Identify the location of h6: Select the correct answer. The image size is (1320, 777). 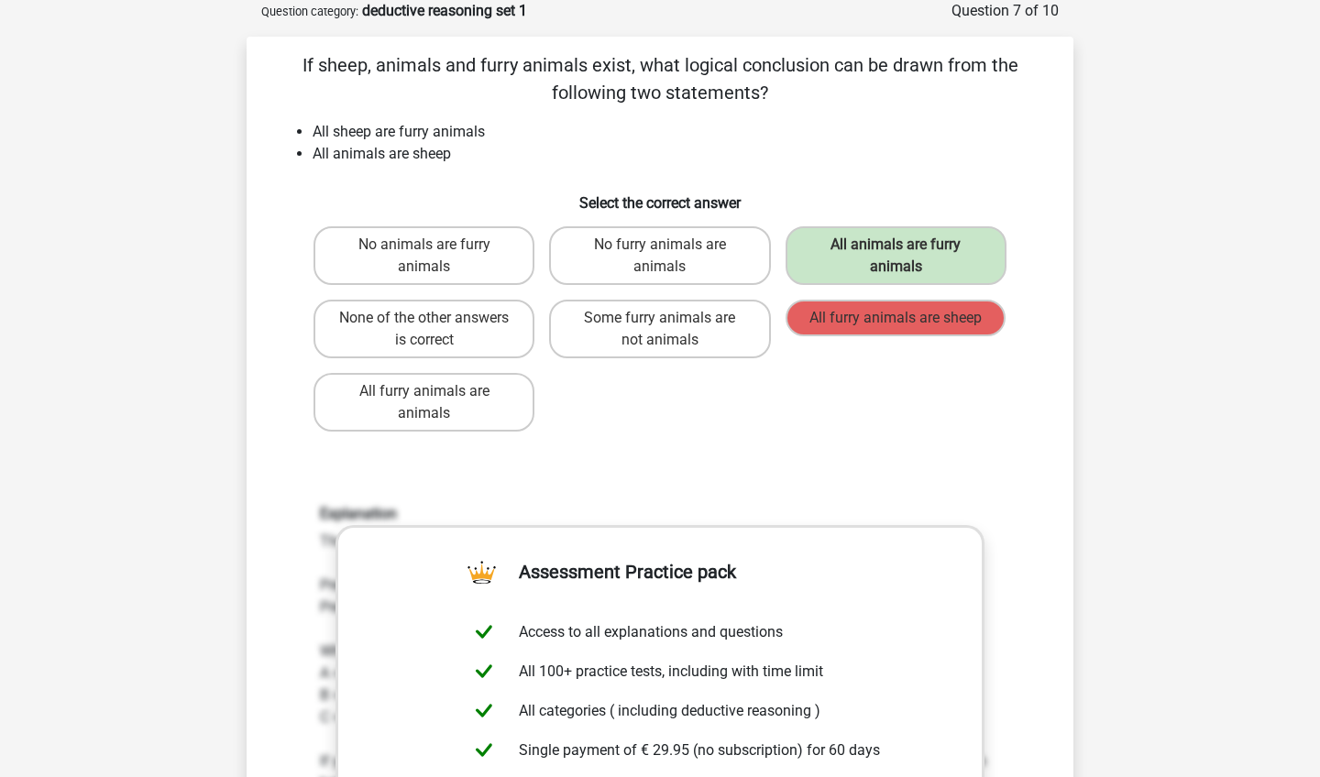
(660, 195).